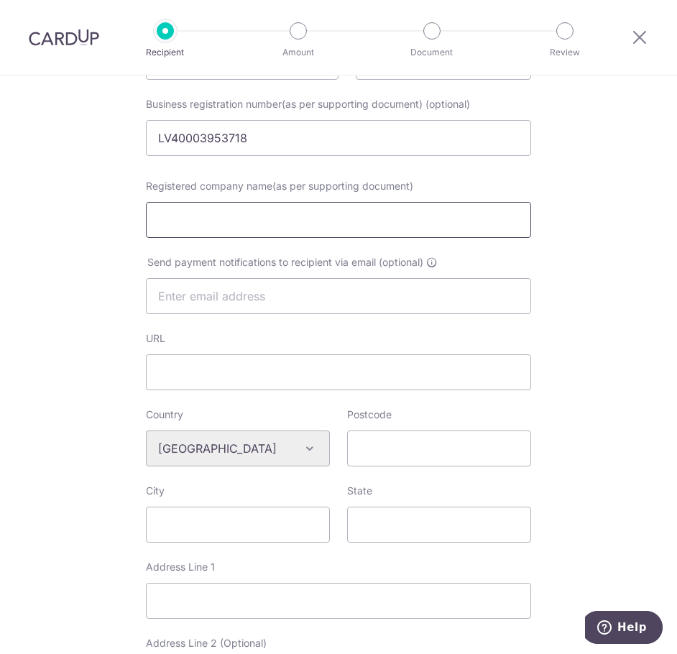 Image resolution: width=677 pixels, height=654 pixels. Describe the element at coordinates (285, 262) in the screenshot. I see `span: Send payment notifications to recipient via email (optional)` at that location.